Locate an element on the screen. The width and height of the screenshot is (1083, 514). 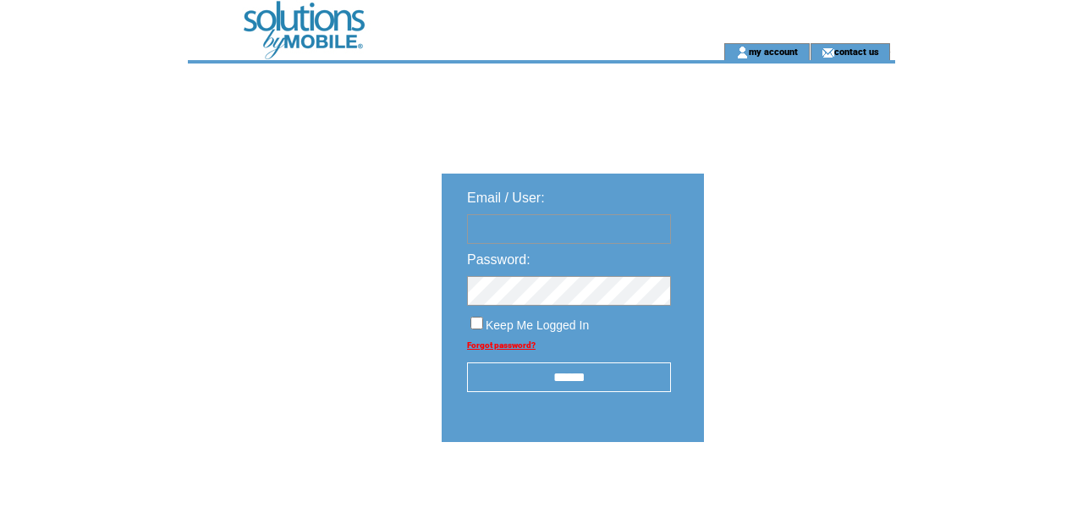
a: contact us is located at coordinates (856, 51).